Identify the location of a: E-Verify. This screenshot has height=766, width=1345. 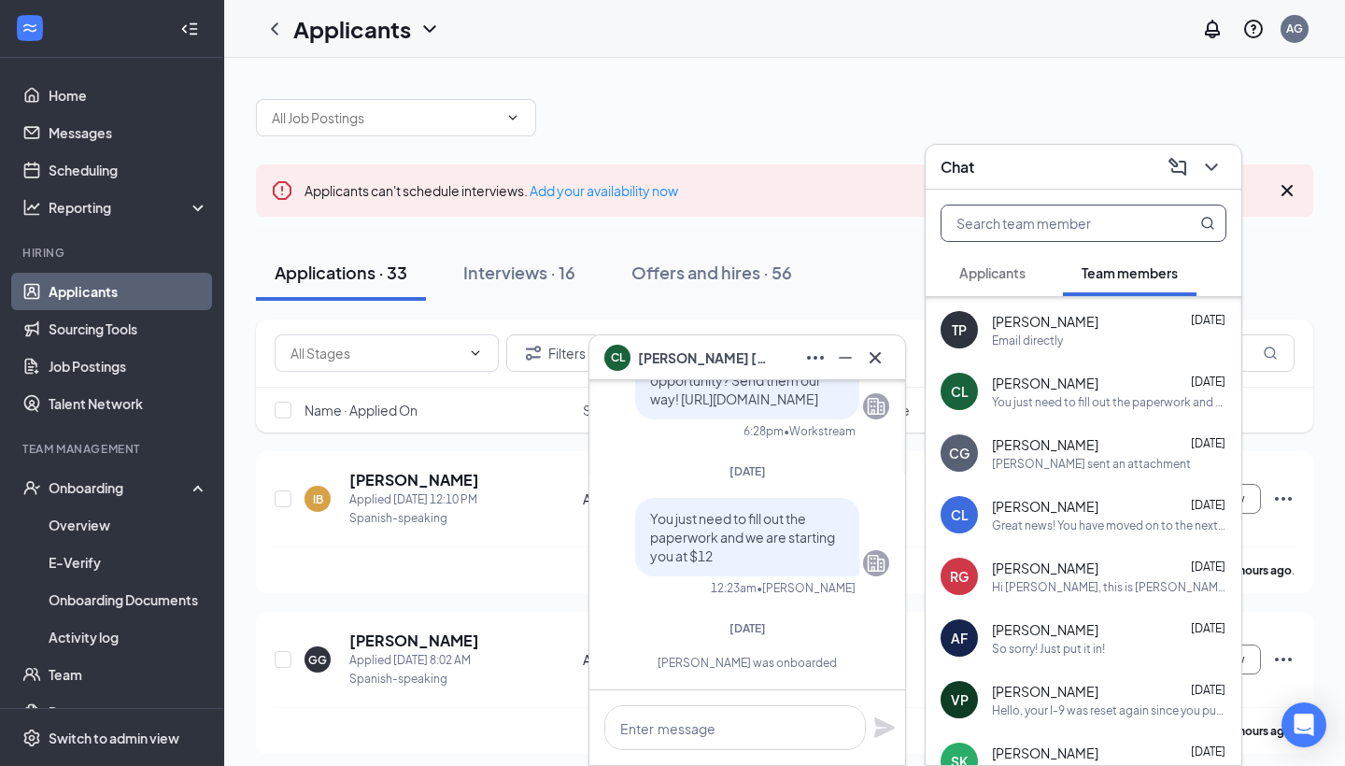
(128, 562).